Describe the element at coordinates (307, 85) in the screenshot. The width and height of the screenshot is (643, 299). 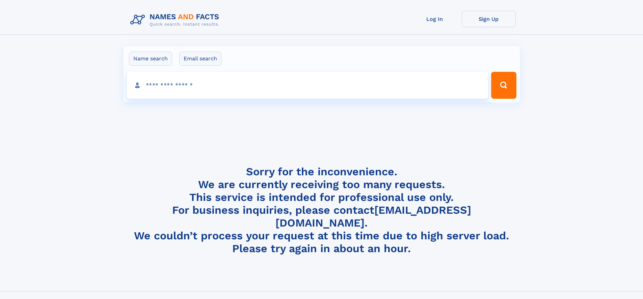
I see `input: search input` at that location.